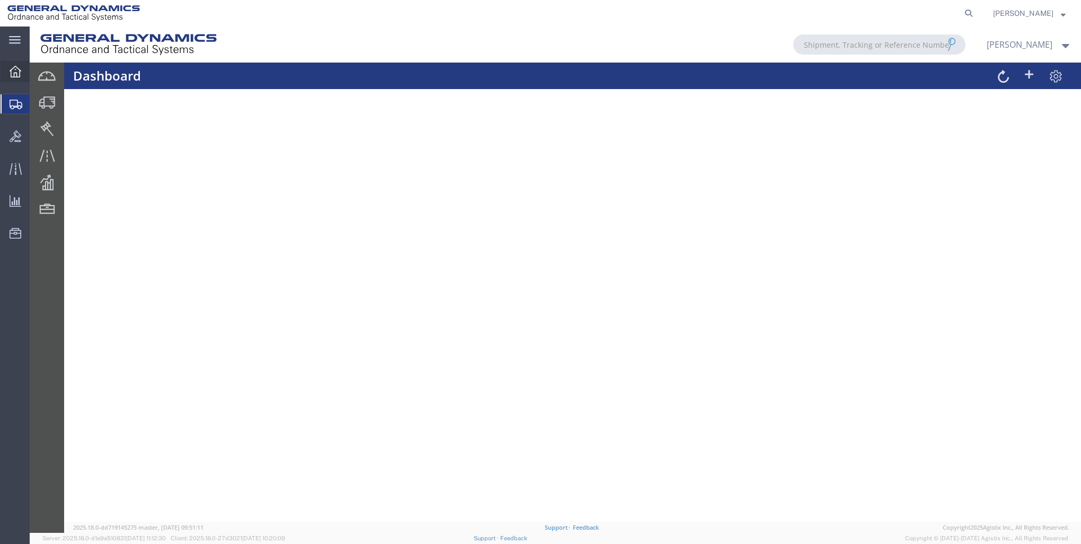 The height and width of the screenshot is (544, 1081). Describe the element at coordinates (104, 538) in the screenshot. I see `span: Server: 2025.18.0-d1e9a510831` at that location.